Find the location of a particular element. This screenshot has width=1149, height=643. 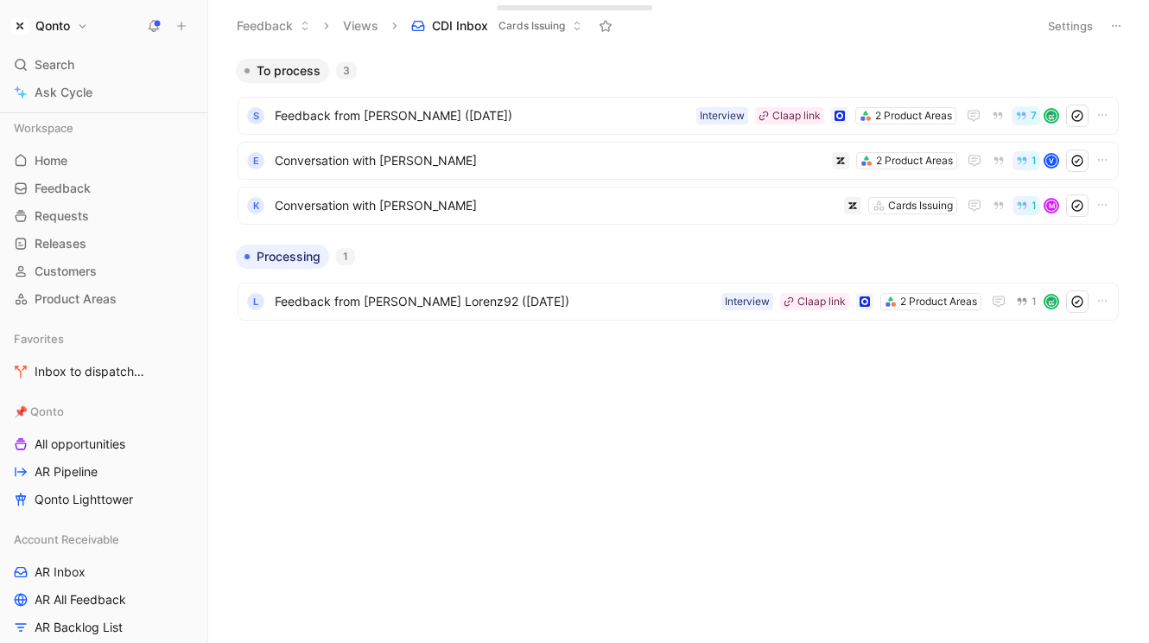

span: Customers is located at coordinates (66, 271).